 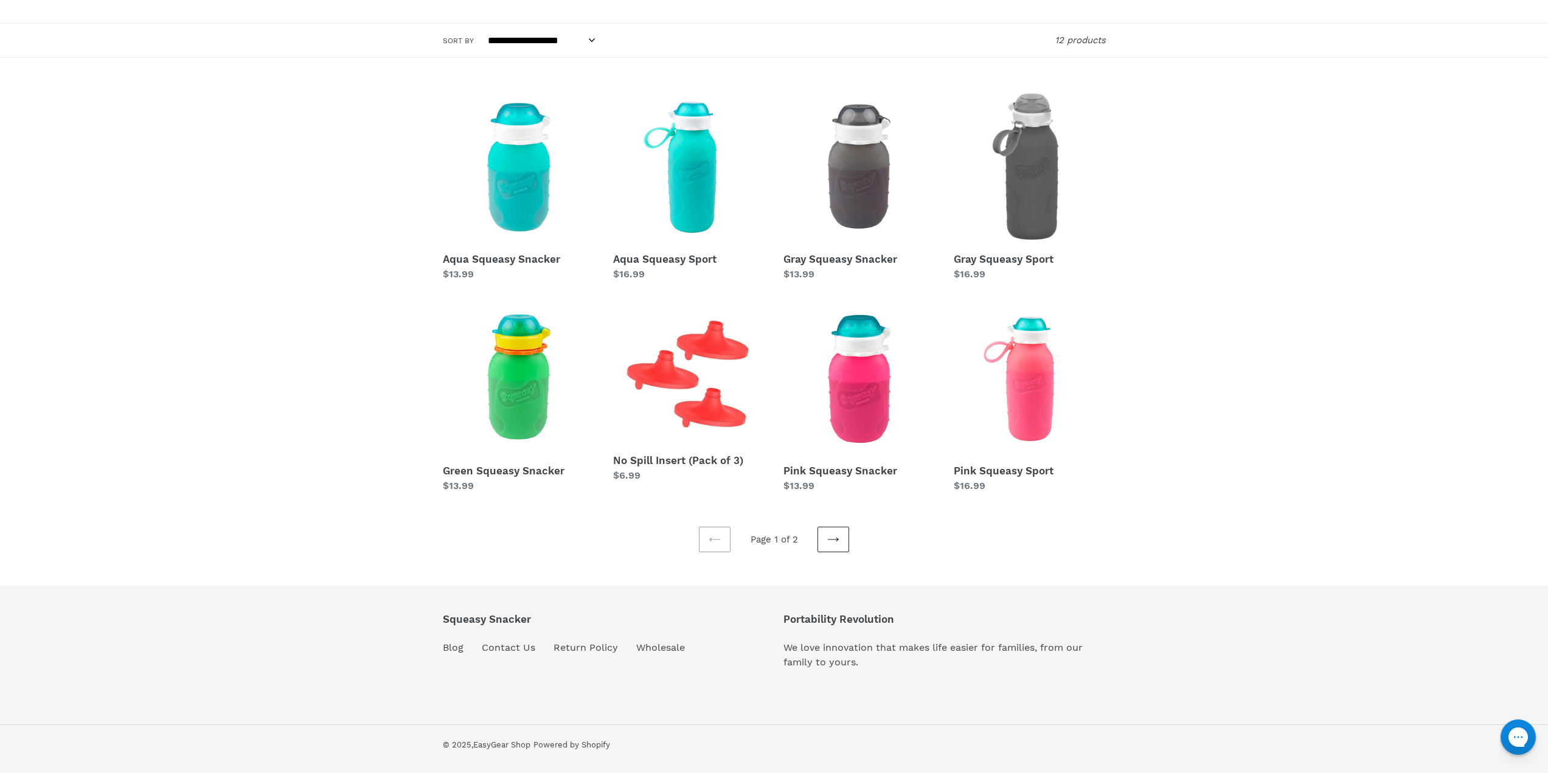 What do you see at coordinates (564, 619) in the screenshot?
I see `p: Squeasy Snacker` at bounding box center [564, 619].